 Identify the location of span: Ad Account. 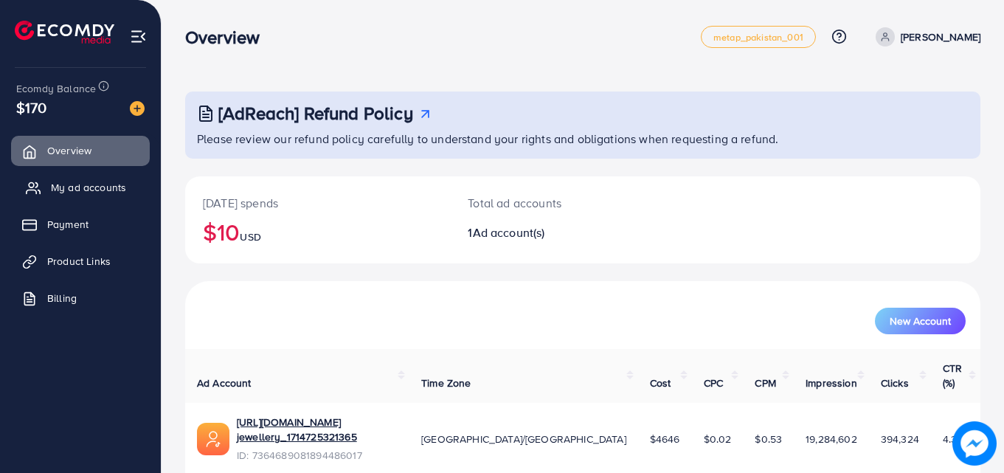
(224, 383).